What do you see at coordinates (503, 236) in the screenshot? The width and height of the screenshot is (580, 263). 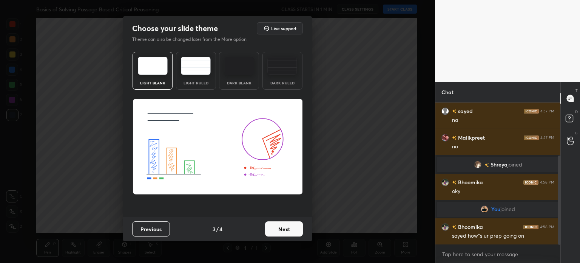 I see `div: sayed how"s ur prep going on` at bounding box center [503, 236].